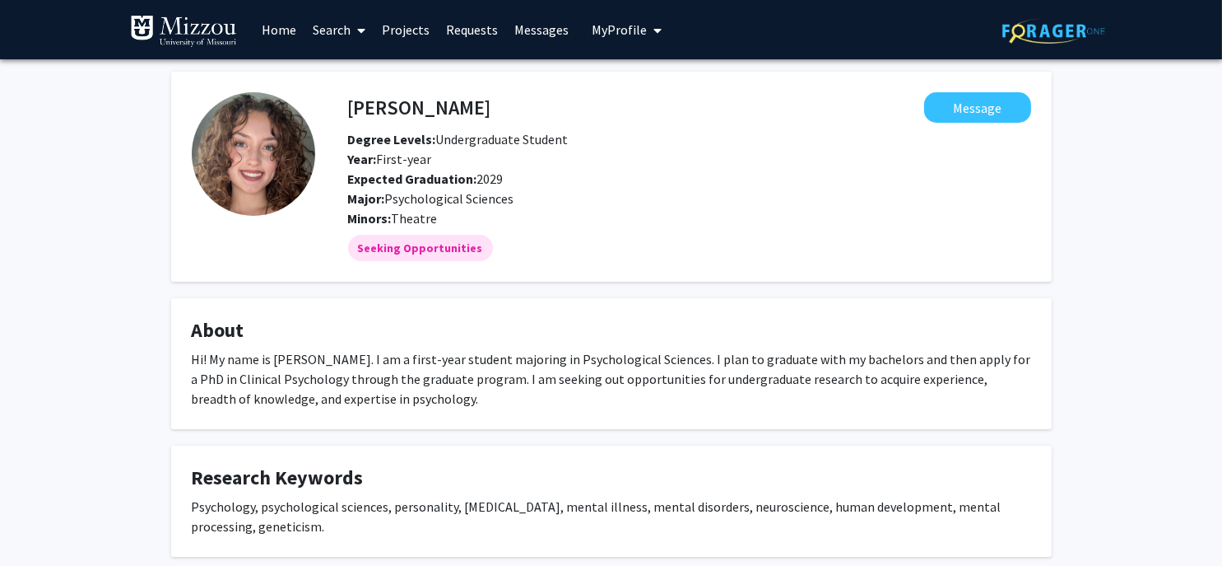 The height and width of the screenshot is (566, 1222). What do you see at coordinates (254, 154) in the screenshot?
I see `img: Profile Picture` at bounding box center [254, 154].